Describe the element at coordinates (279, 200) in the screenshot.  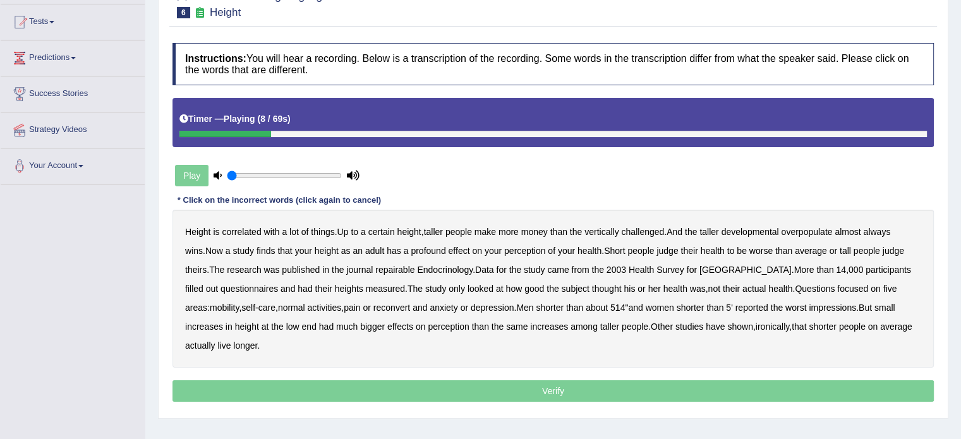
I see `div: * Click on the incorrect words (click again to cancel)` at that location.